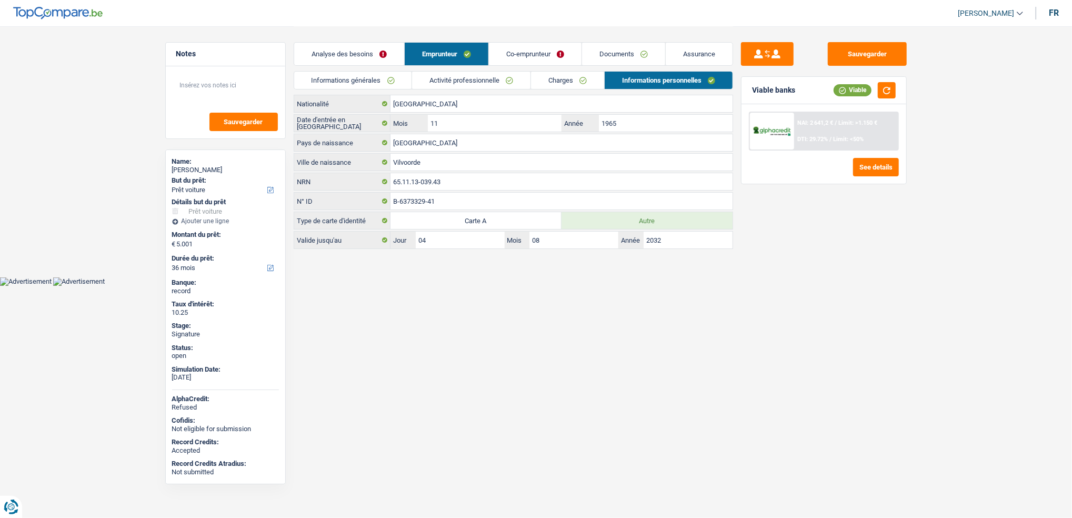 This screenshot has width=1072, height=518. What do you see at coordinates (567, 80) in the screenshot?
I see `a: Charges` at bounding box center [567, 80].